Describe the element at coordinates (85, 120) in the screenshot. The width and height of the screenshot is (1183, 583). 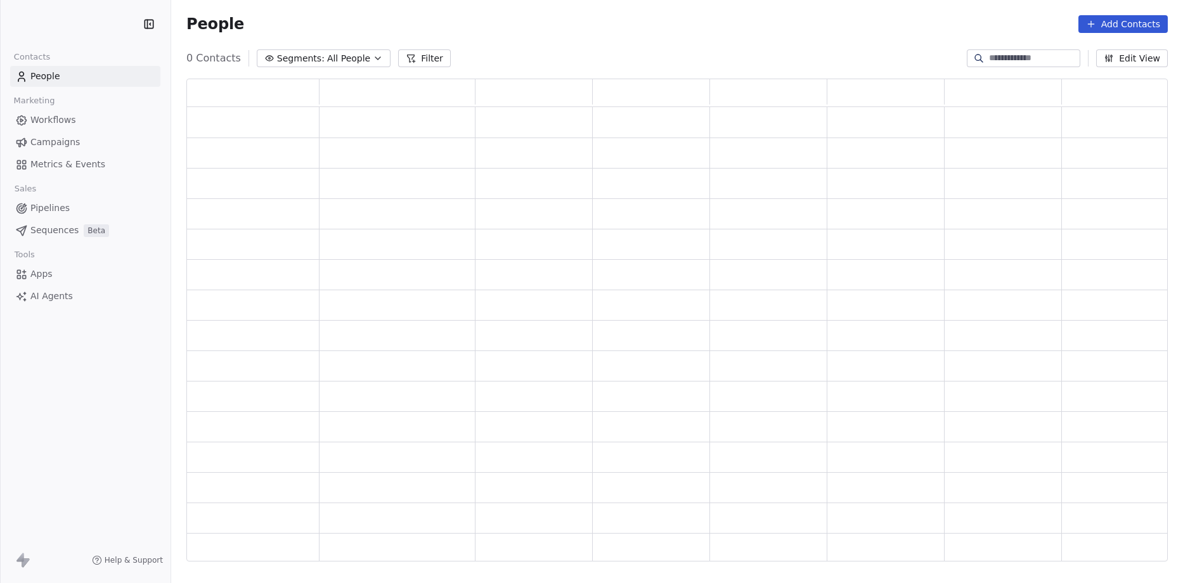
I see `a: Workflows` at that location.